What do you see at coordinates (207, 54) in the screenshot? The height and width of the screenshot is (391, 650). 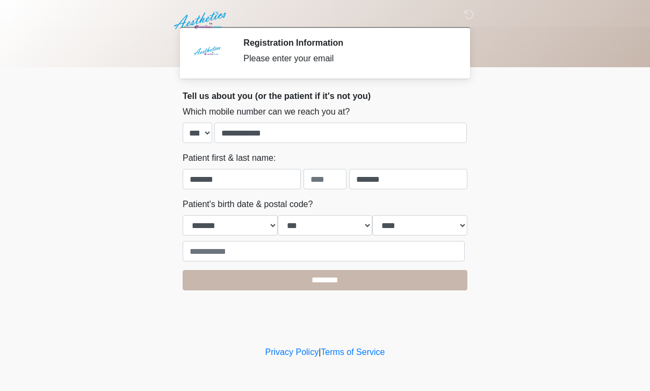 I see `img: Agent Avatar` at bounding box center [207, 54].